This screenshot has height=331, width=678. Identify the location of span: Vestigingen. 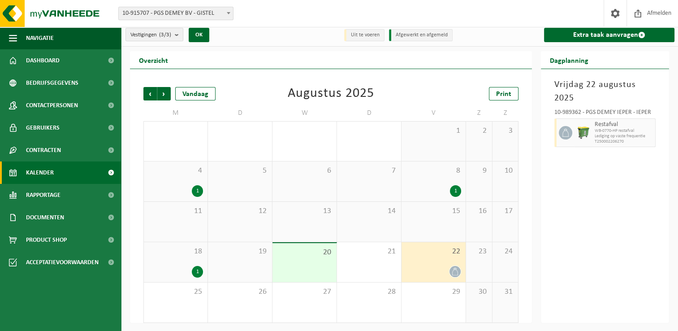
(151, 35).